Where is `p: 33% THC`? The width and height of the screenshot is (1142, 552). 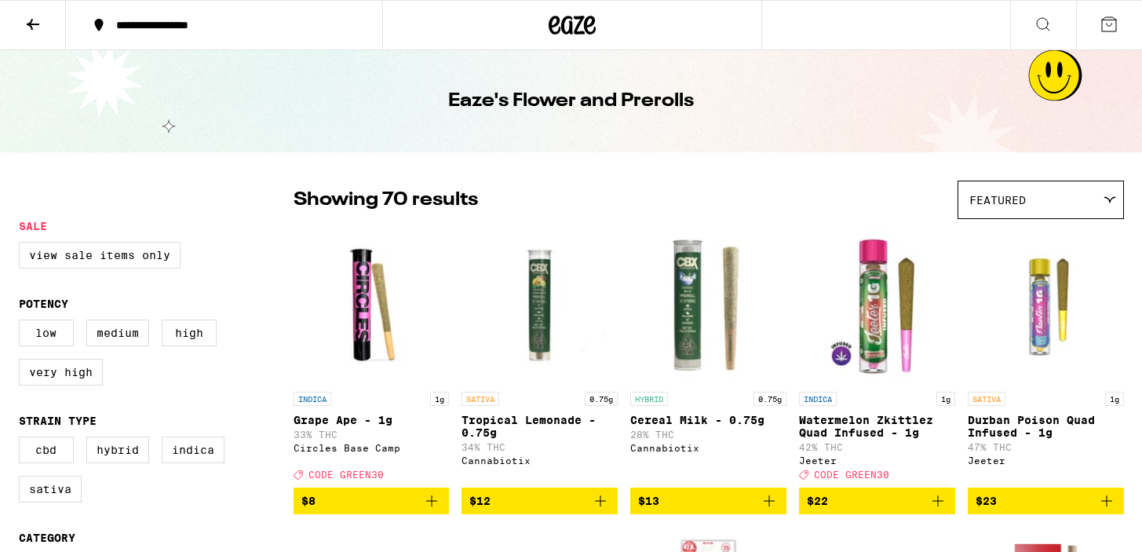 p: 33% THC is located at coordinates (371, 434).